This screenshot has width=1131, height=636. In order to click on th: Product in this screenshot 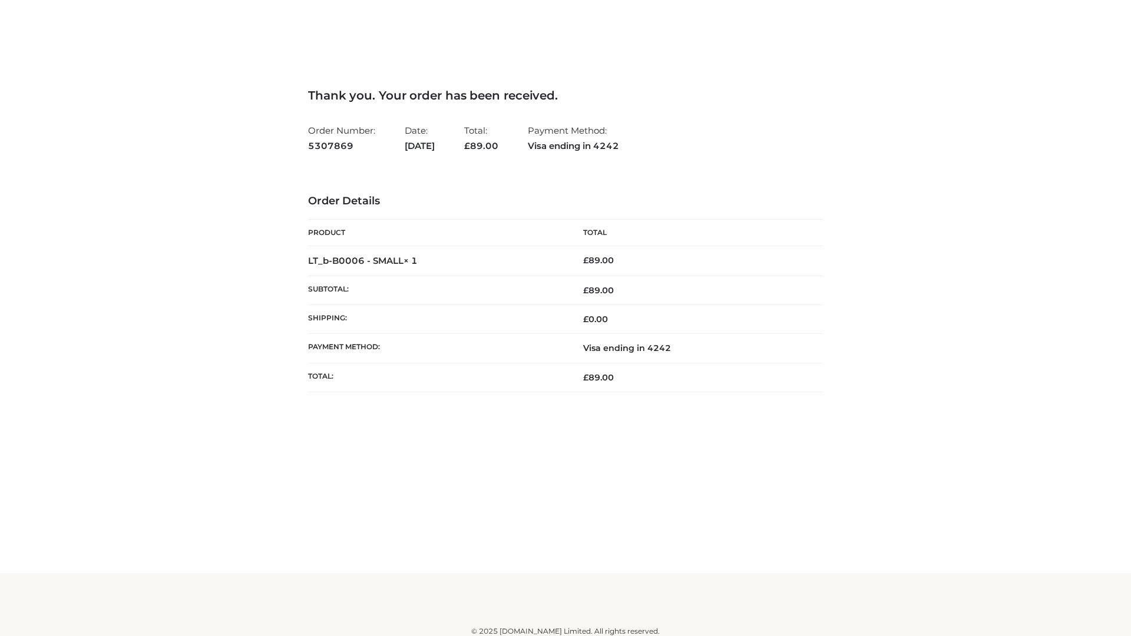, I will do `click(436, 233)`.